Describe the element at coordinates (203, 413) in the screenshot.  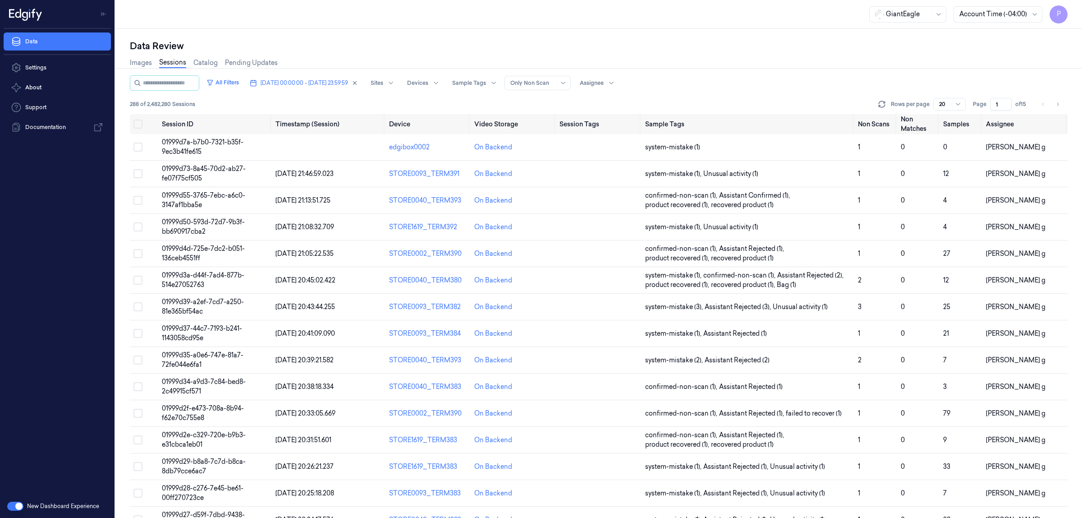
I see `span: 01999d2f-e473-708a-8b94-f62e70c755e8` at that location.